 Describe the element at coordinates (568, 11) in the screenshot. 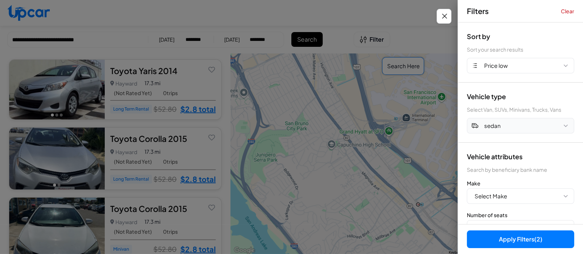

I see `button: Clear` at that location.